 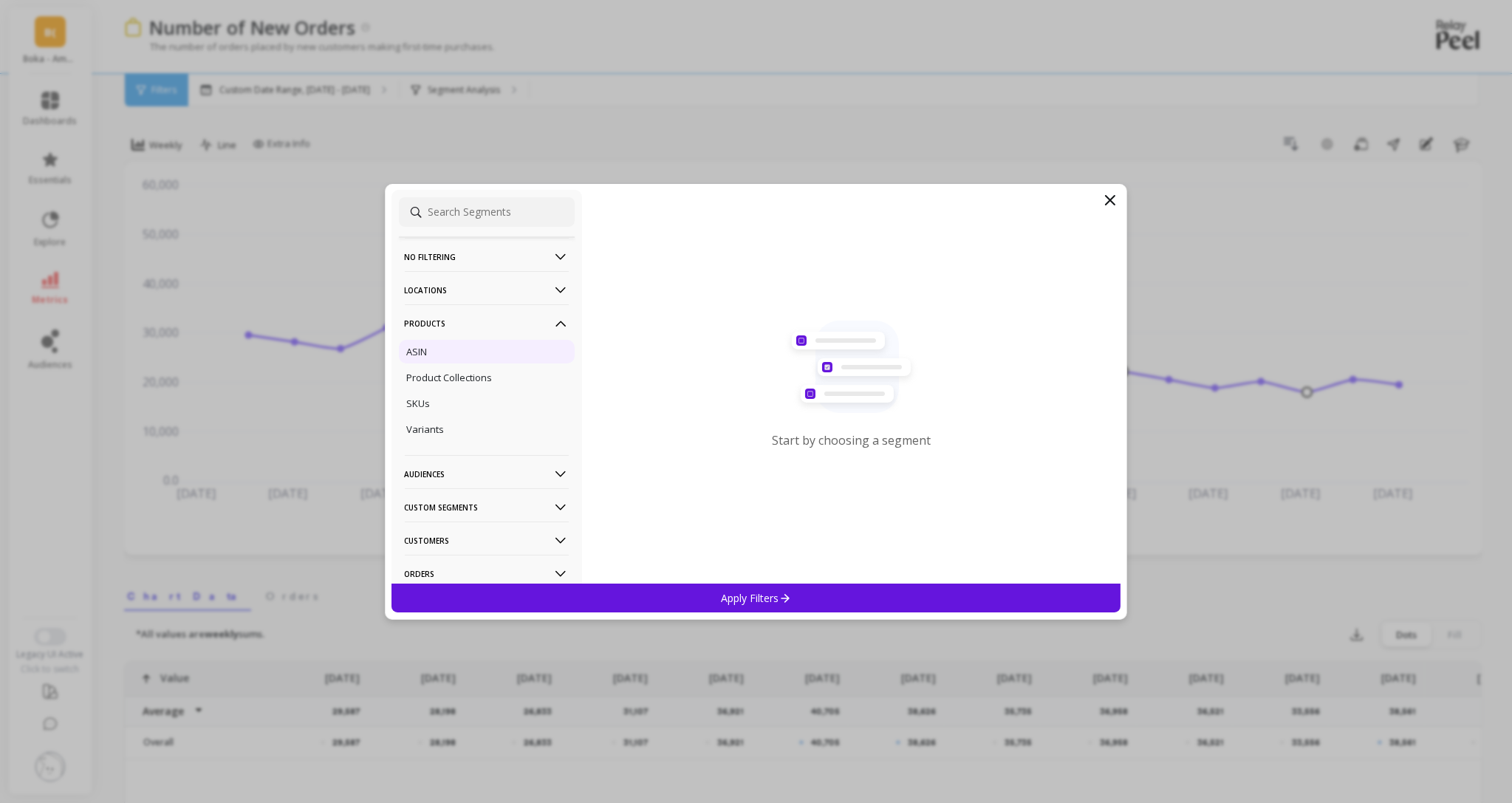 I want to click on p: Custom Segments, so click(x=487, y=507).